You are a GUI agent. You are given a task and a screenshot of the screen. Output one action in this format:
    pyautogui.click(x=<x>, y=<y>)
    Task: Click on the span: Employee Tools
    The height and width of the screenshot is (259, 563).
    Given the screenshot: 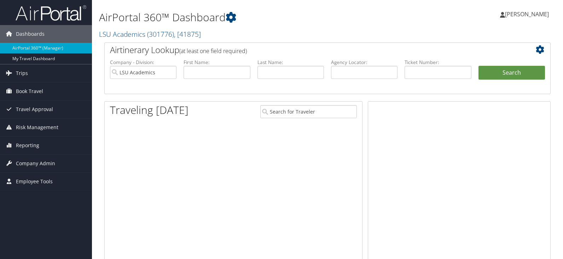 What is the action you would take?
    pyautogui.click(x=34, y=182)
    